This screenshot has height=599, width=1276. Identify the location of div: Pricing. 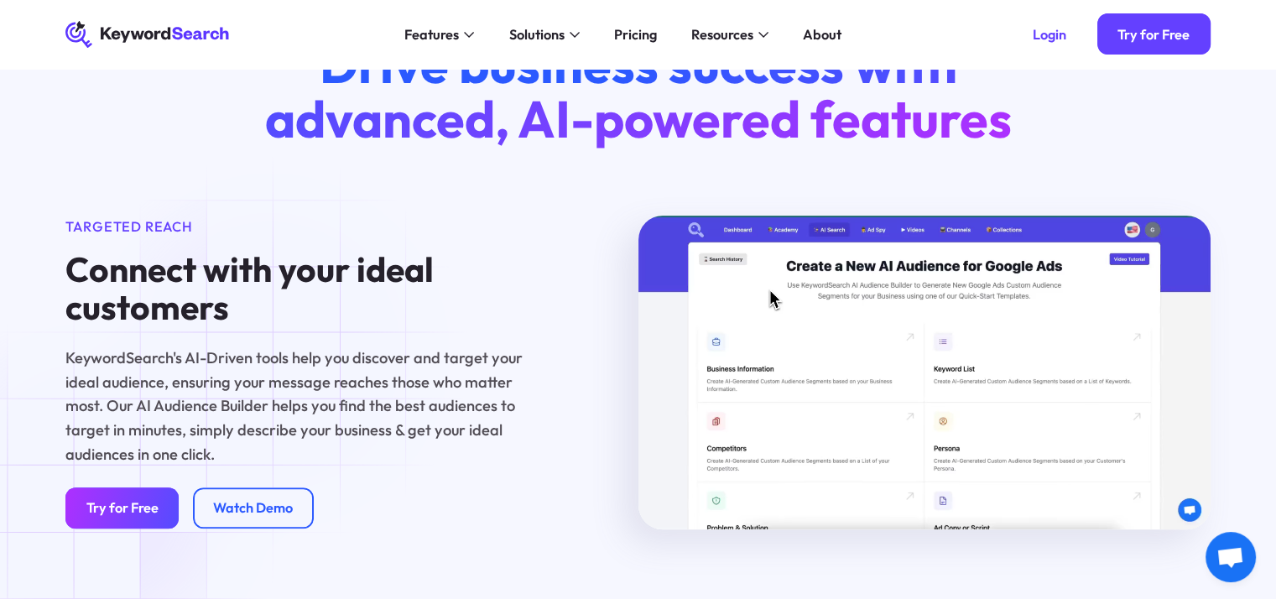
(635, 34).